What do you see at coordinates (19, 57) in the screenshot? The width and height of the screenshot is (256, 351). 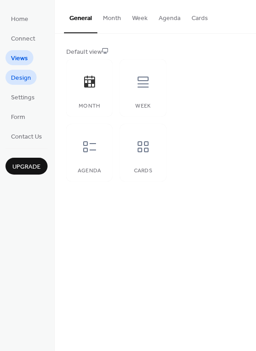 I see `a: Views` at bounding box center [19, 57].